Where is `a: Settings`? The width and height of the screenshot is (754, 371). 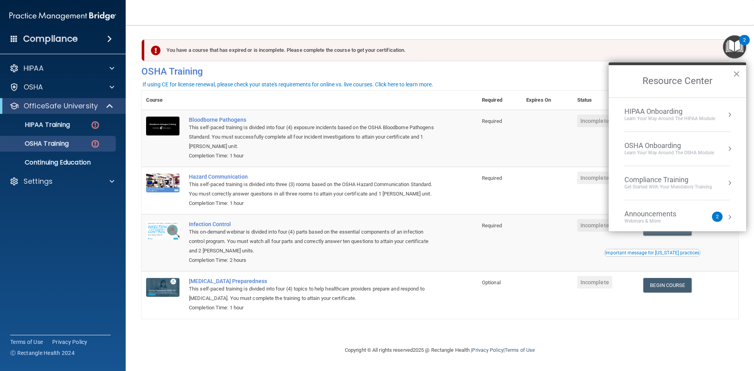 a: Settings is located at coordinates (62, 181).